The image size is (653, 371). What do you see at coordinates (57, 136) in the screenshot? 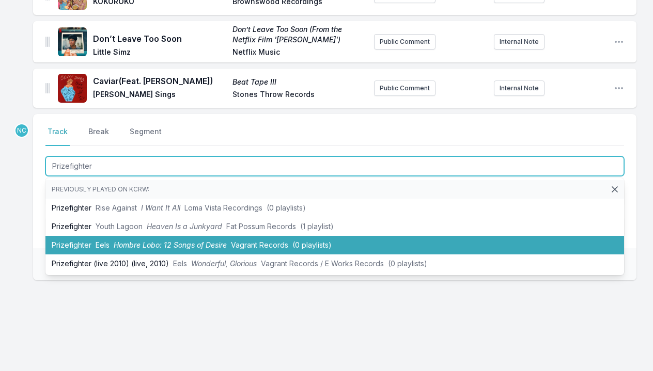
I see `button: Track` at bounding box center [57, 136].